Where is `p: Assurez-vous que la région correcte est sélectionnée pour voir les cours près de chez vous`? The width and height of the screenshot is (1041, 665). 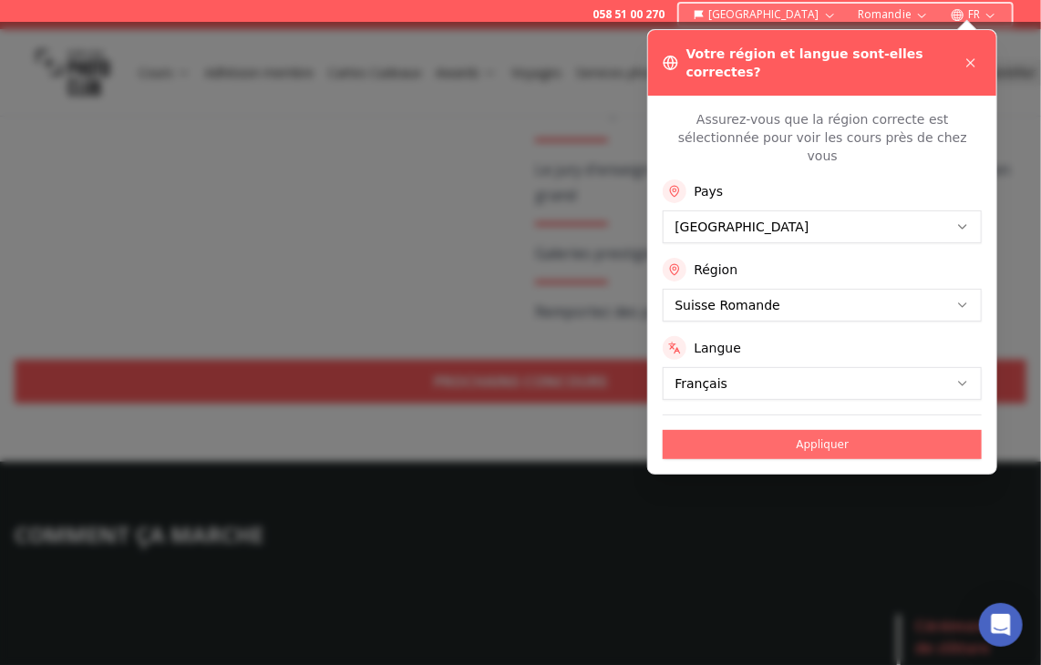
p: Assurez-vous que la région correcte est sélectionnée pour voir les cours près de chez vous is located at coordinates (822, 138).